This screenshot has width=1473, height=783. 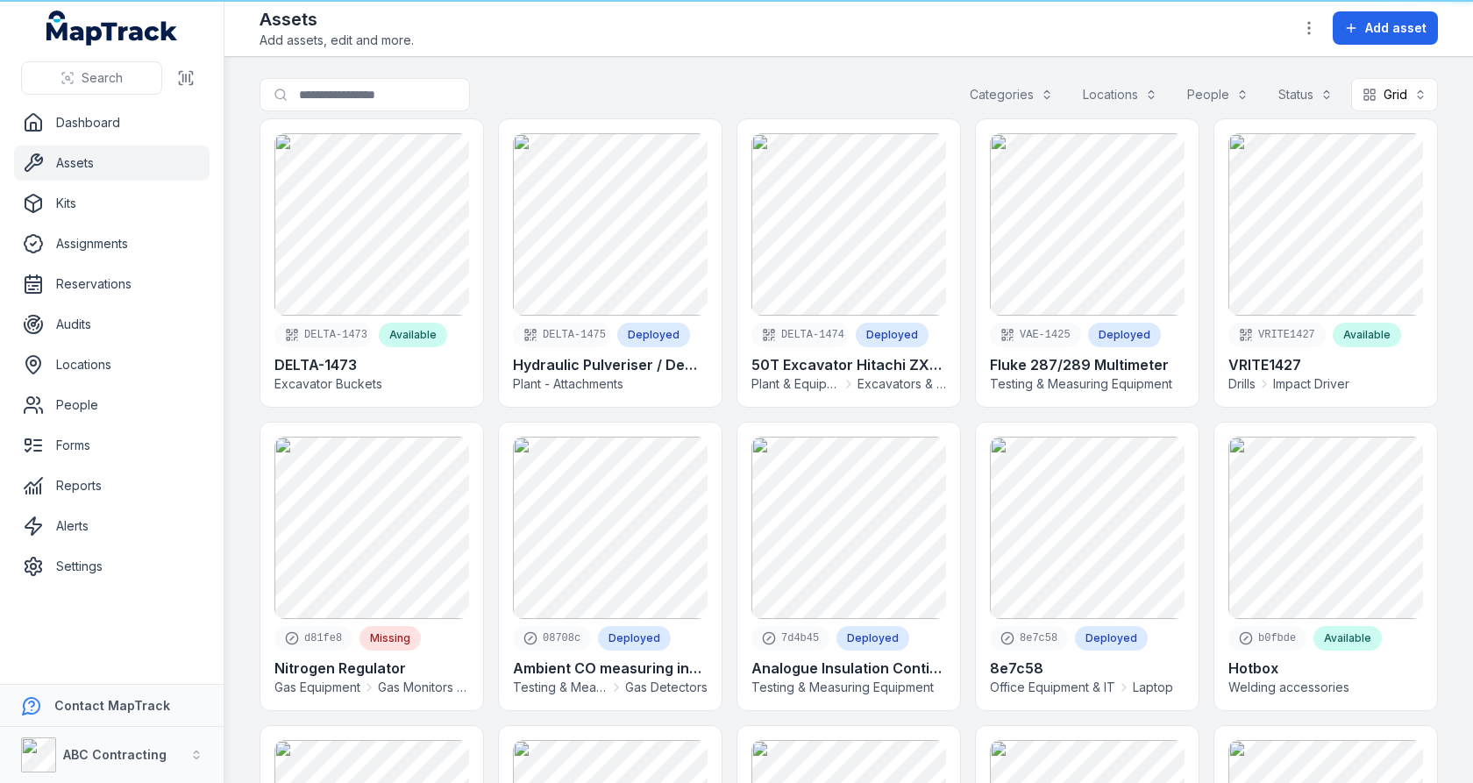 What do you see at coordinates (337, 40) in the screenshot?
I see `span: Add assets, edit and more.` at bounding box center [337, 40].